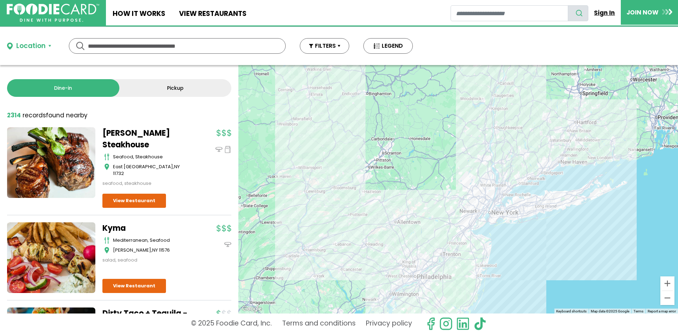 Image resolution: width=678 pixels, height=334 pixels. Describe the element at coordinates (147, 319) in the screenshot. I see `a: Dirty Taco + Tequila - Patchogue` at that location.